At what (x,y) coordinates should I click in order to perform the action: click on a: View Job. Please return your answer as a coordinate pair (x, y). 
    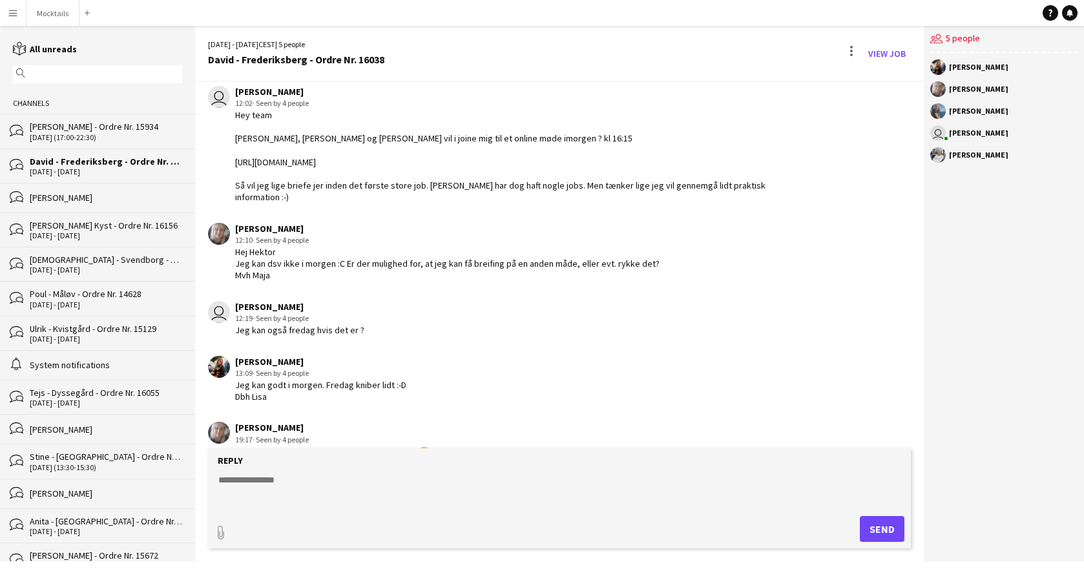
    Looking at the image, I should click on (887, 54).